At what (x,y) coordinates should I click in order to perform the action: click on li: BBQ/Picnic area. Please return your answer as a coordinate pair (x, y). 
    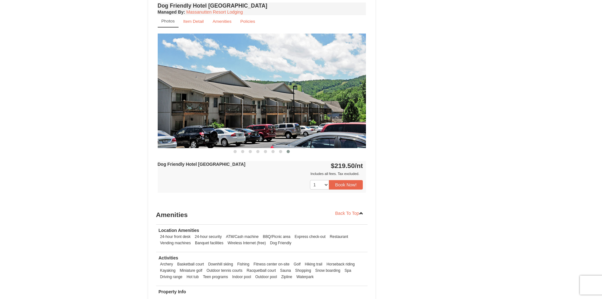
    Looking at the image, I should click on (277, 236).